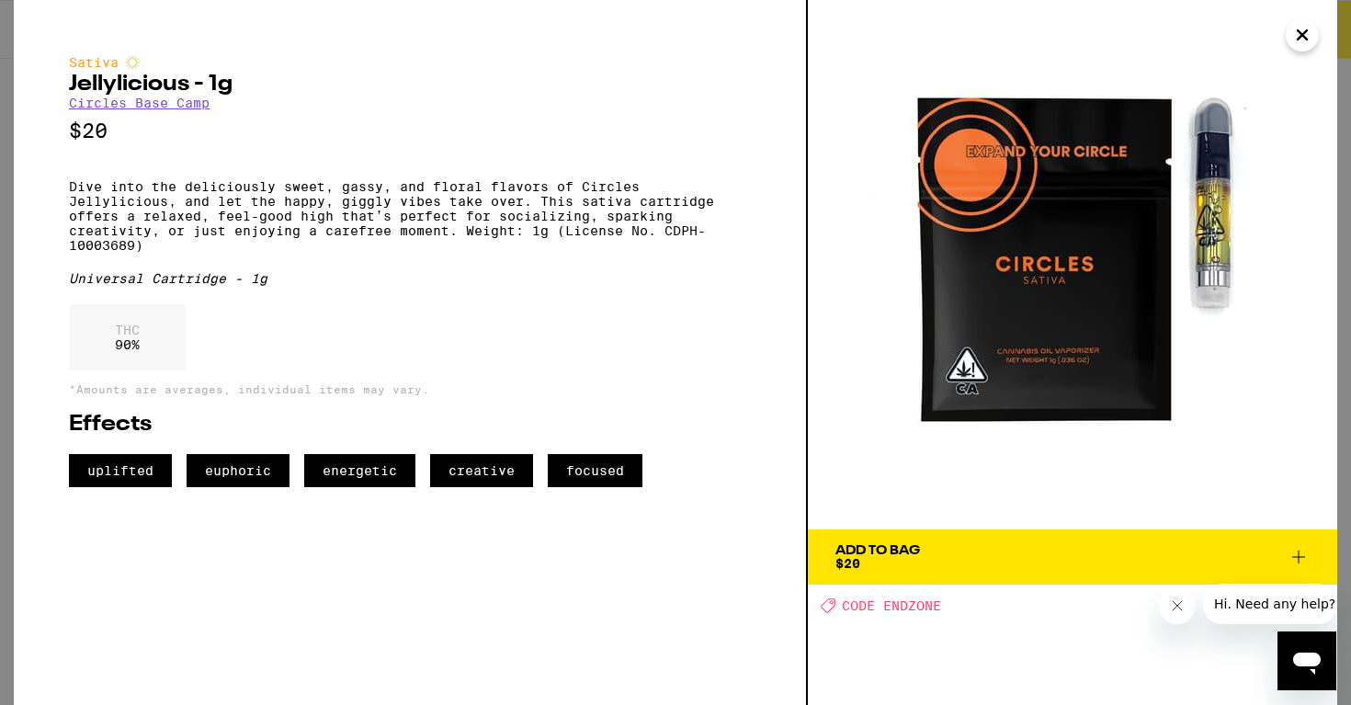 This screenshot has height=705, width=1351. What do you see at coordinates (127, 330) in the screenshot?
I see `p: THC` at bounding box center [127, 330].